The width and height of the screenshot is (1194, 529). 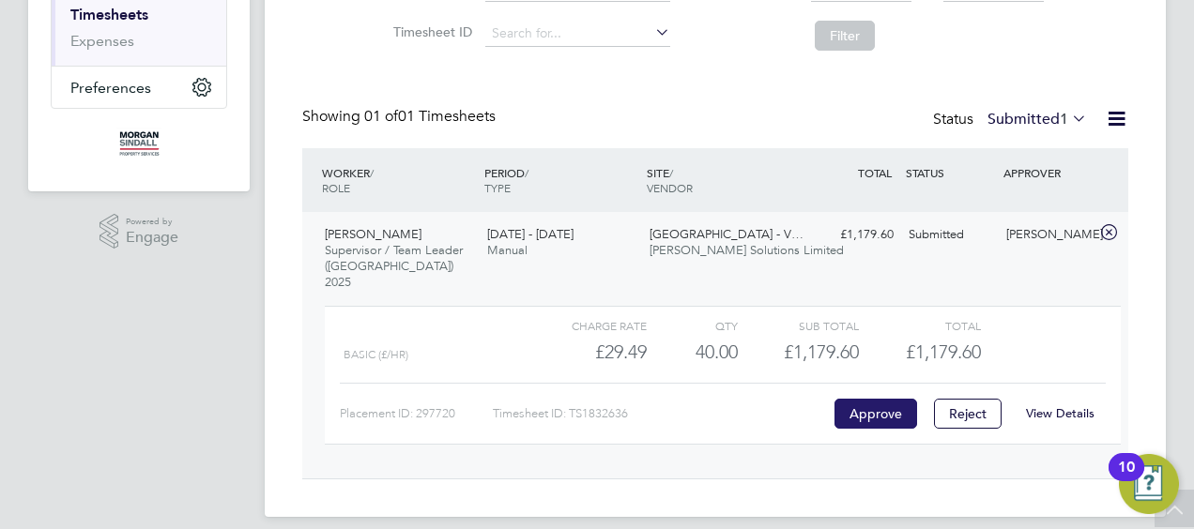 I want to click on span: 01 of, so click(x=381, y=116).